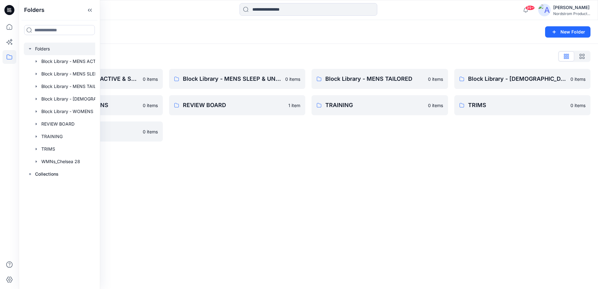 The image size is (598, 289). I want to click on a: TRIMS0 items, so click(522, 105).